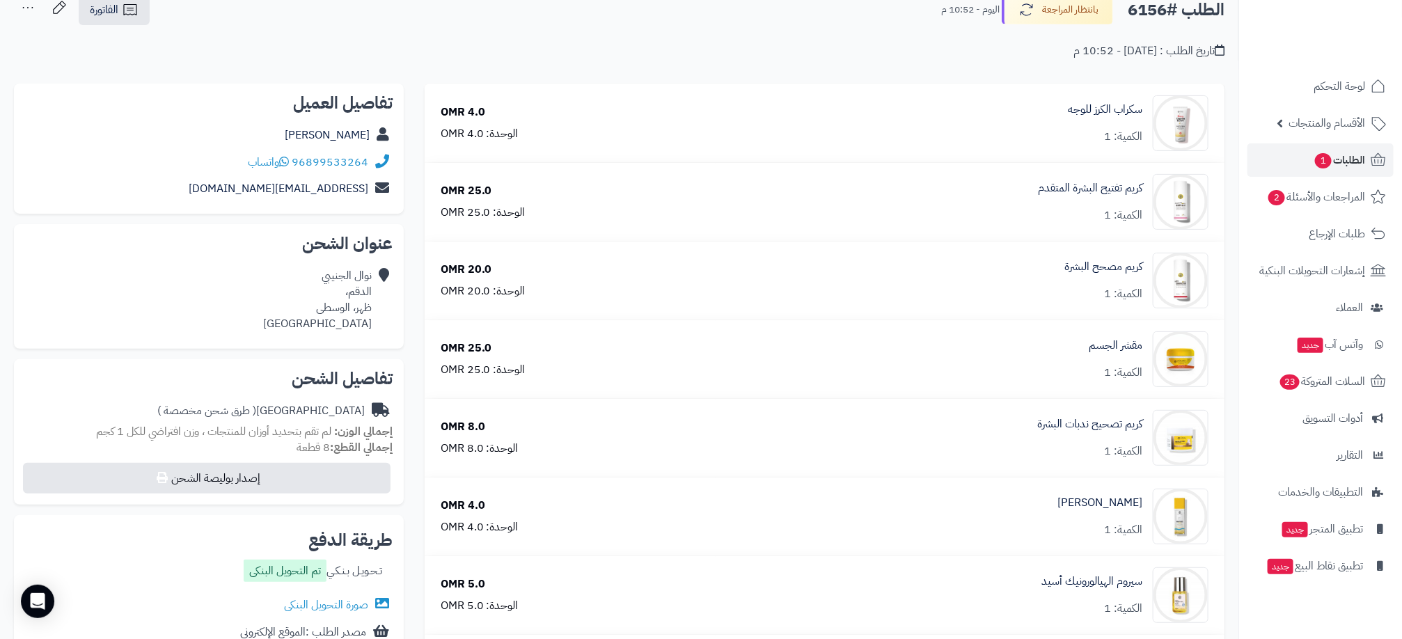  I want to click on span: لوحة التحكم, so click(1340, 86).